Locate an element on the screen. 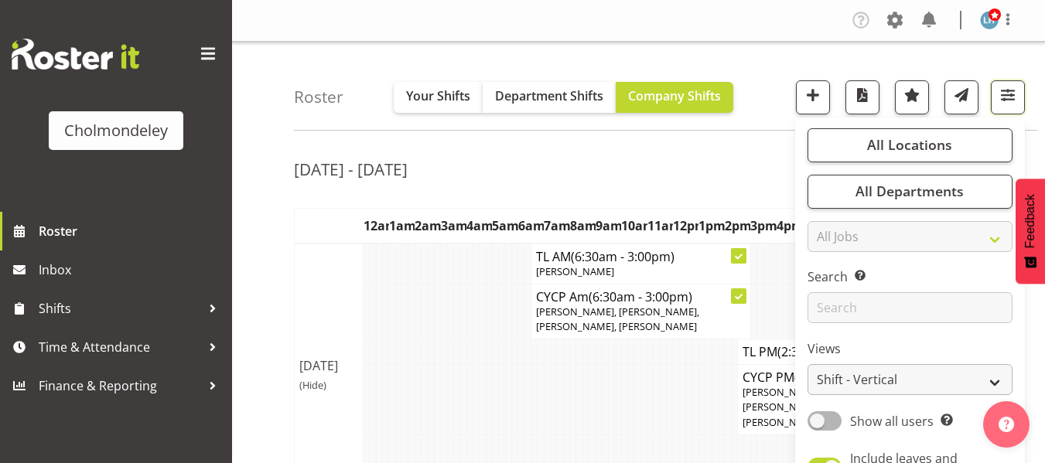 This screenshot has width=1045, height=463. button: Send a list of all shifts for the selected filtered period to all rostered employees. is located at coordinates (961, 97).